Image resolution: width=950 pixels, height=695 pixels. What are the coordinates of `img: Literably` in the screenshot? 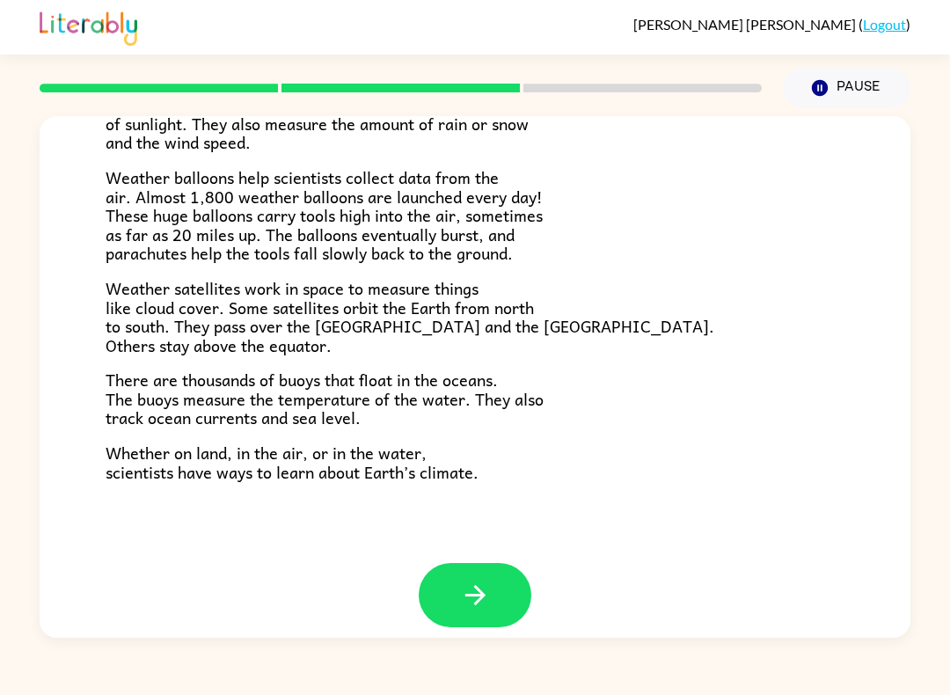 It's located at (88, 26).